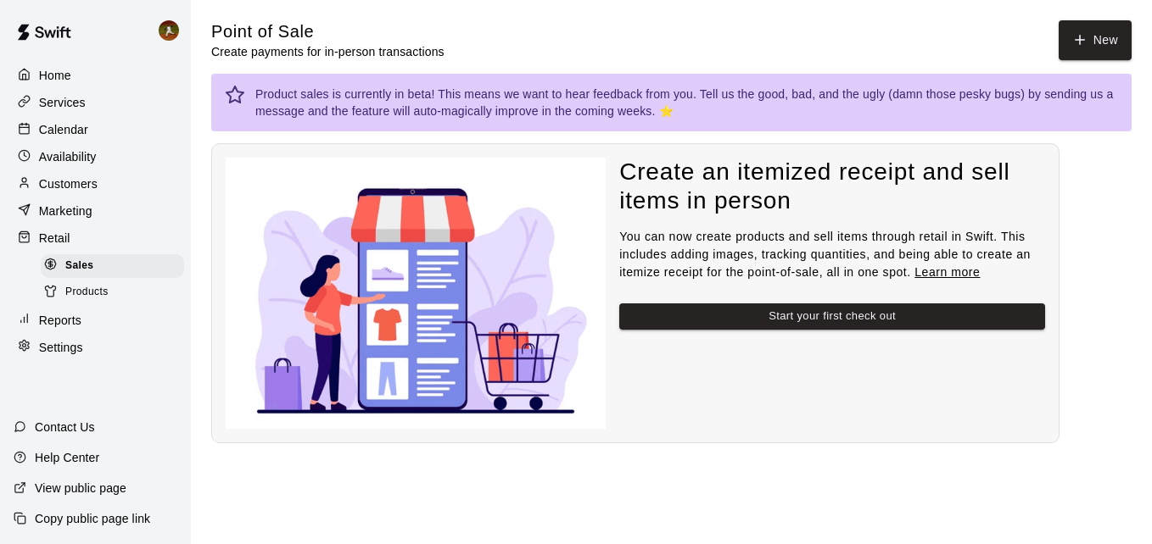  I want to click on div: Customers, so click(95, 184).